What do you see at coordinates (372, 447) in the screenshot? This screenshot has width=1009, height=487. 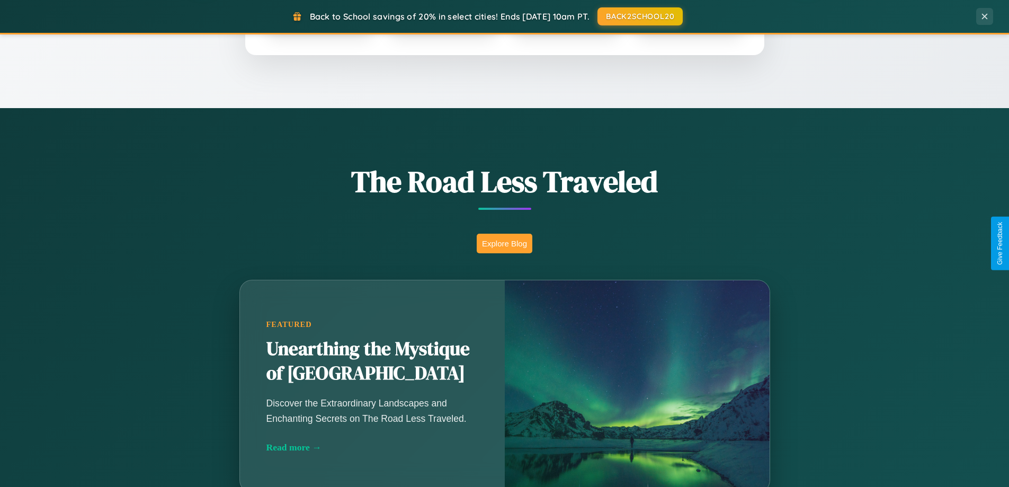 I see `div: Read more →` at bounding box center [372, 447].